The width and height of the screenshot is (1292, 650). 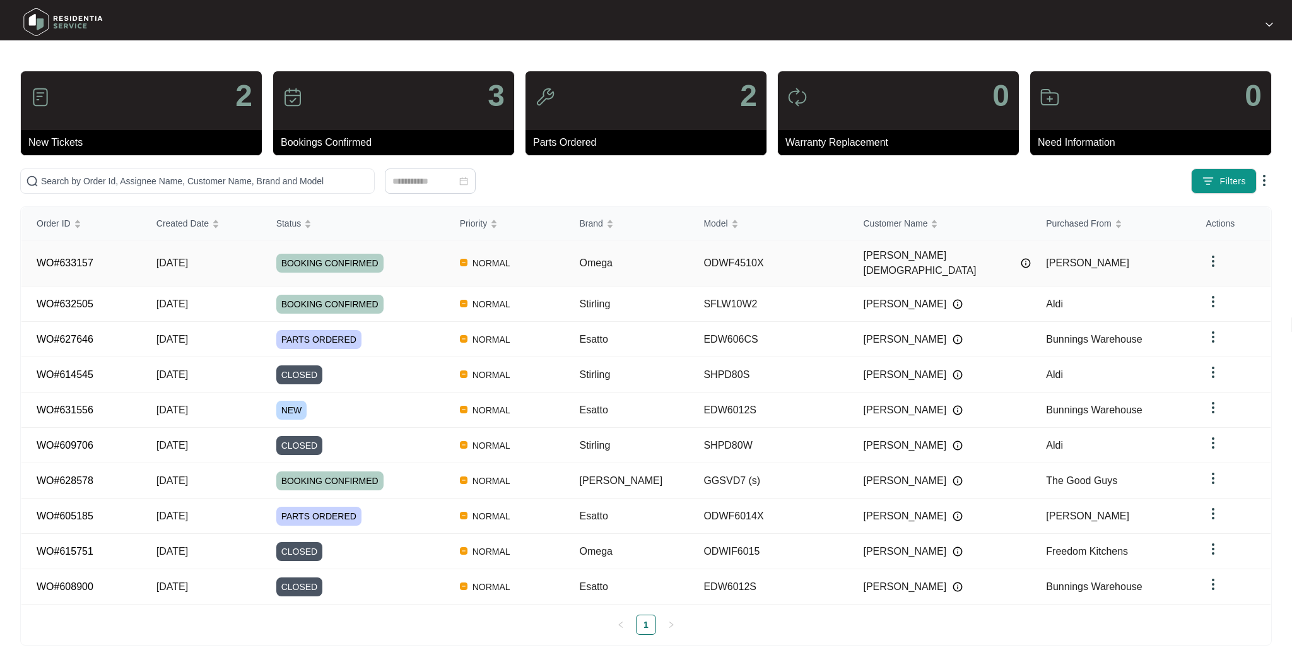 I want to click on th: Created Date, so click(x=201, y=223).